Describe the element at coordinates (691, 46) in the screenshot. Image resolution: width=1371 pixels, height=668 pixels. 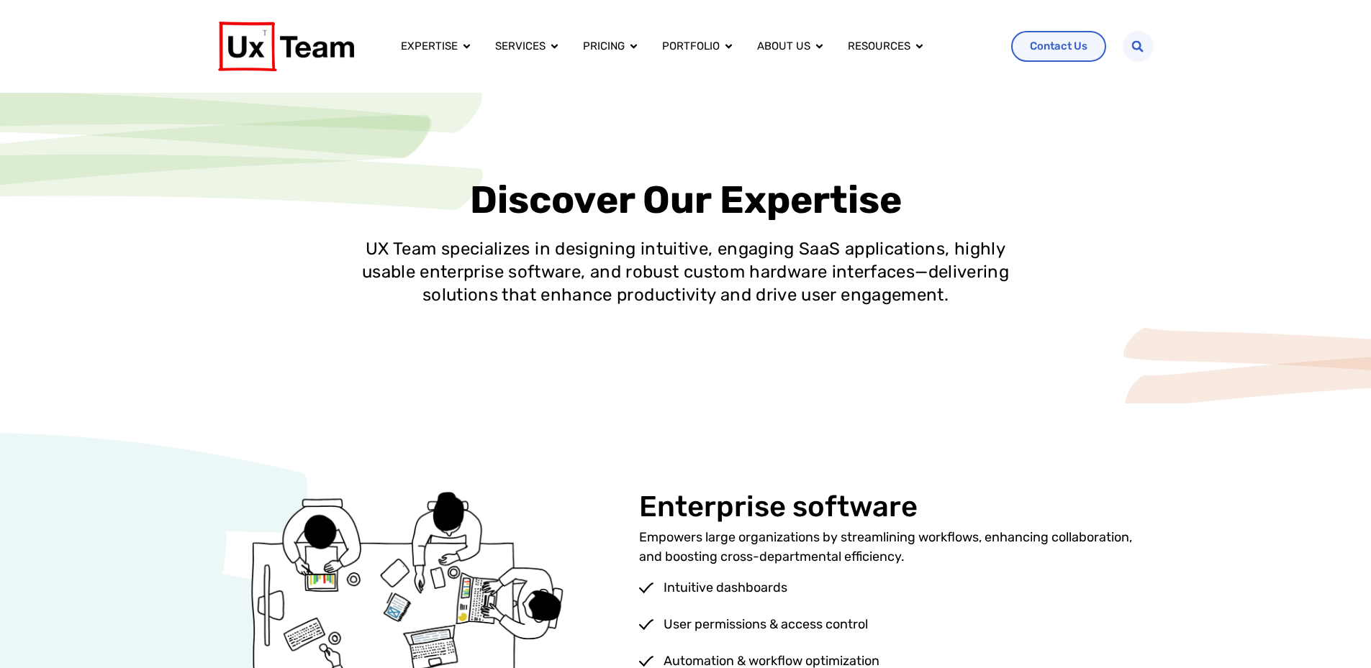
I see `a: Portfolio` at that location.